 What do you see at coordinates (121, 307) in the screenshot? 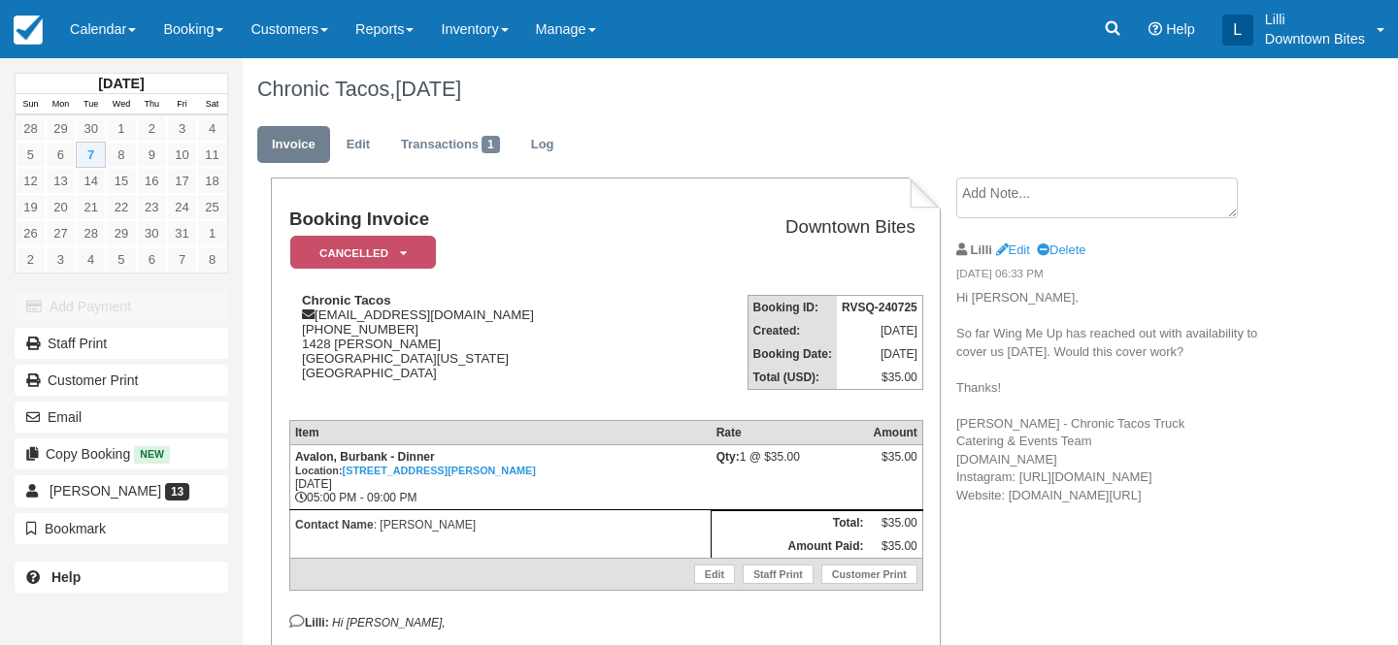
I see `button: Add Payment` at bounding box center [121, 307].